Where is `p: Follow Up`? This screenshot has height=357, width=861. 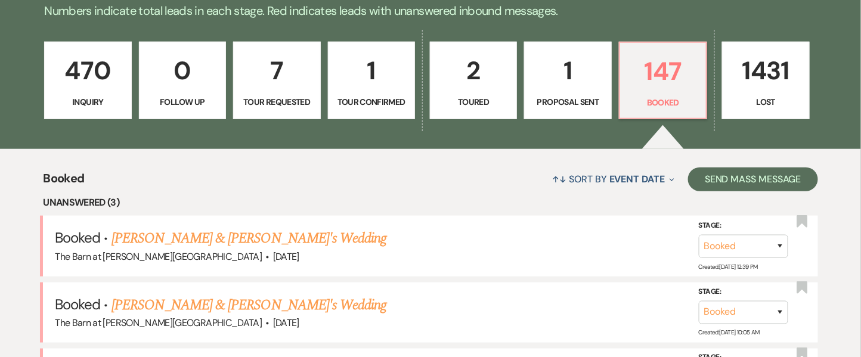 p: Follow Up is located at coordinates (183, 102).